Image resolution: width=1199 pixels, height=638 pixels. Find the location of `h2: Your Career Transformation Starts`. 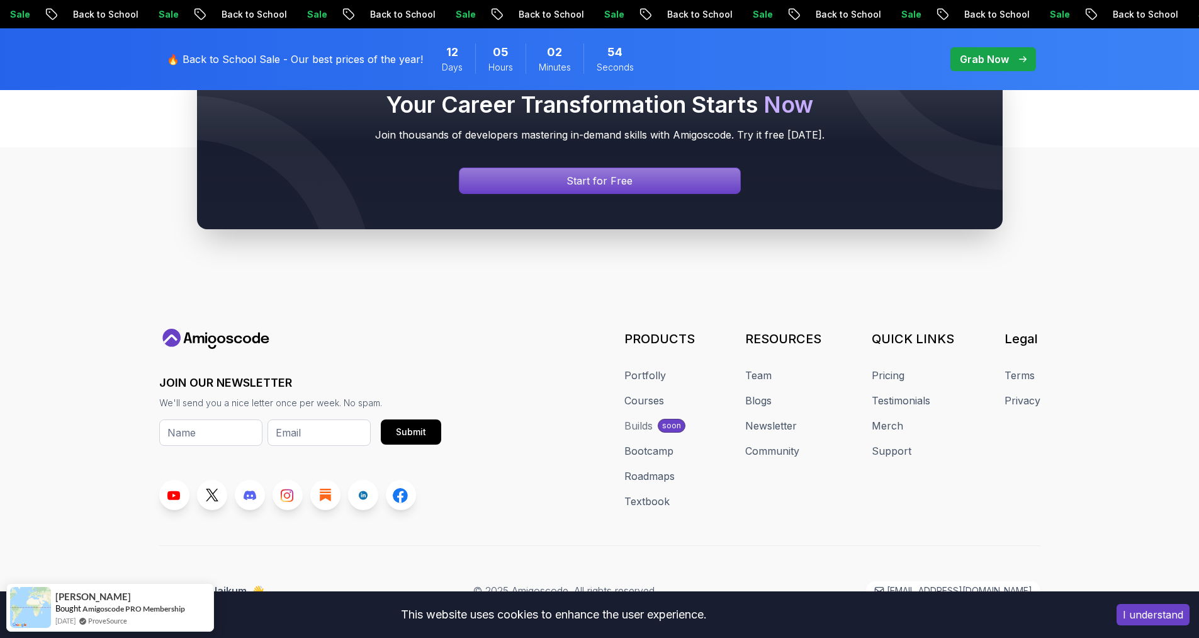

h2: Your Career Transformation Starts is located at coordinates (600, 104).